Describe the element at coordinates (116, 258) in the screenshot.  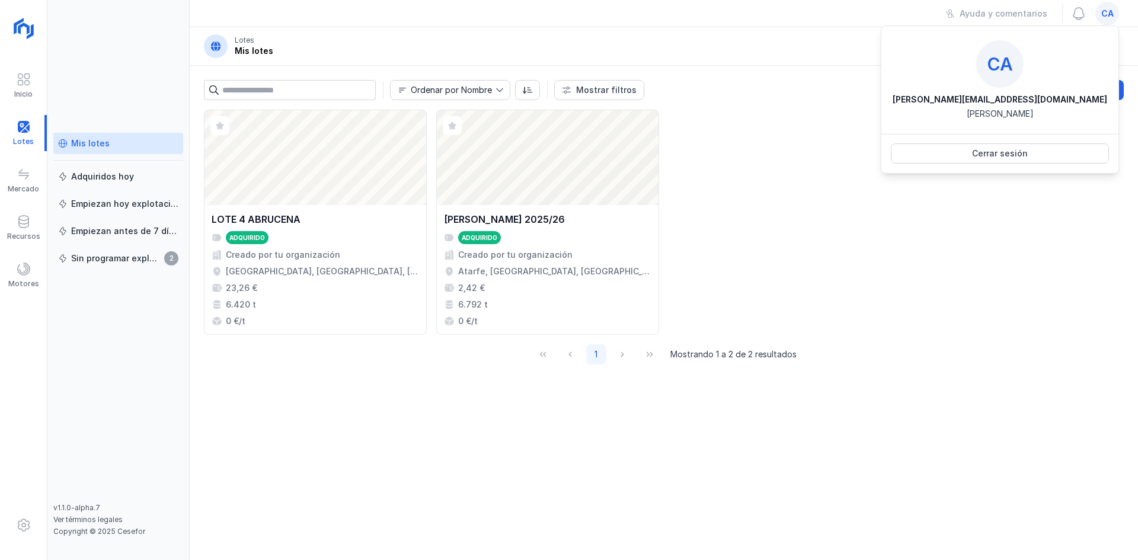
I see `div: Sin programar explotación` at that location.